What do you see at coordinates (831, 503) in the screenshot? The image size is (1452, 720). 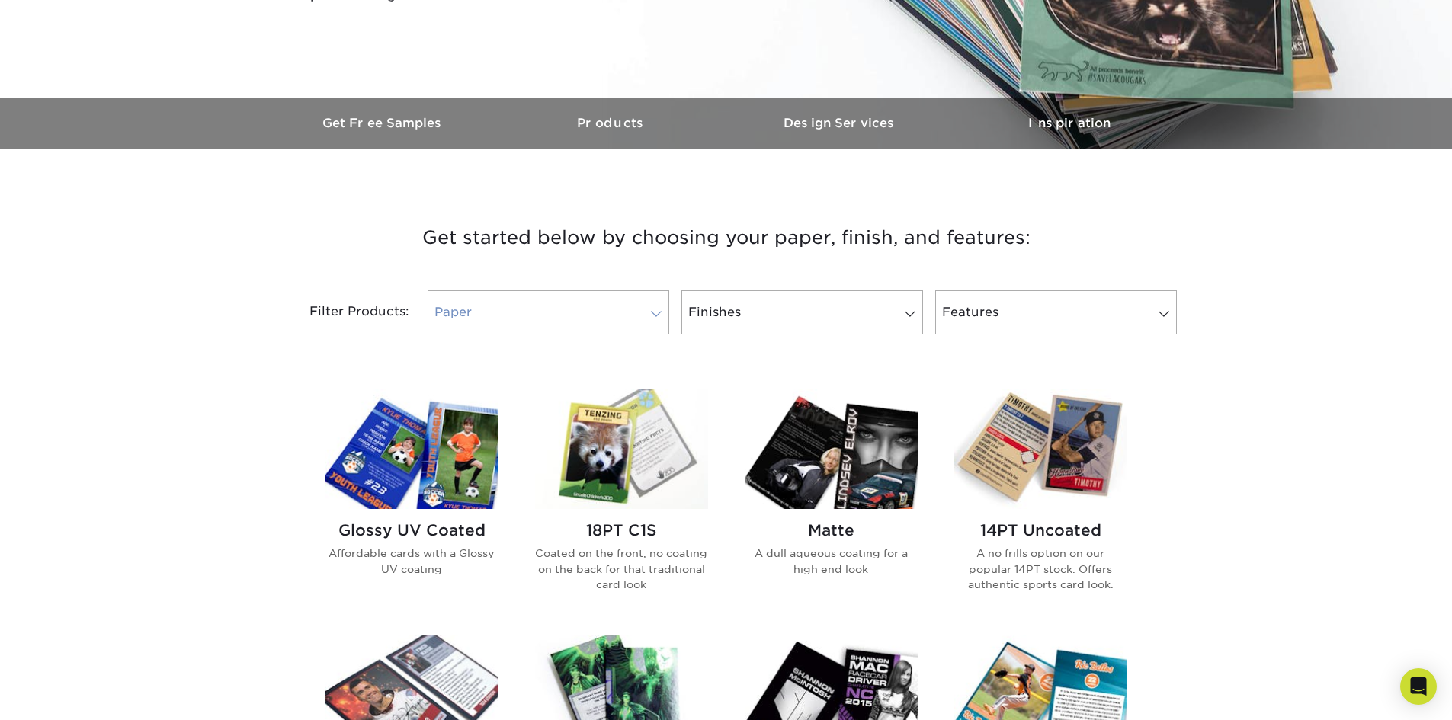 I see `a: Matte Trading Cards Matte A dull aqueous coating for a high end look` at bounding box center [831, 503].